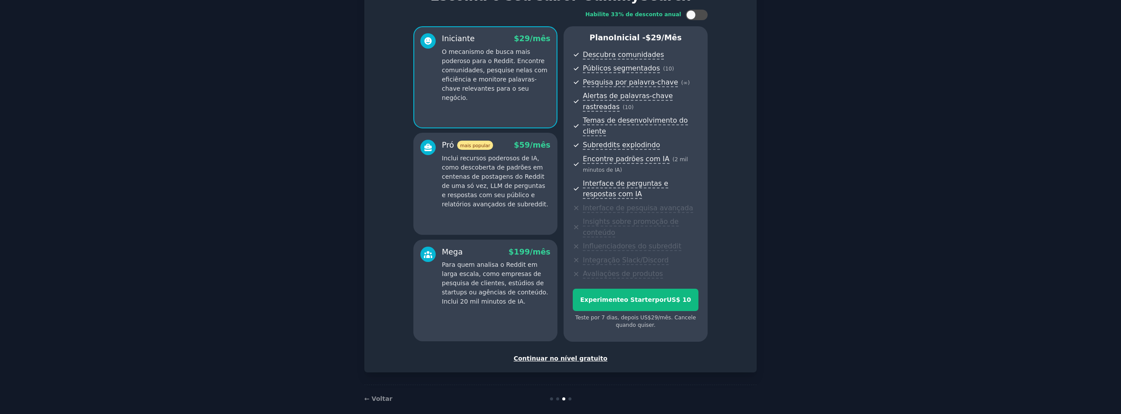 The image size is (1121, 414). Describe the element at coordinates (525, 145) in the screenshot. I see `font: 59` at that location.